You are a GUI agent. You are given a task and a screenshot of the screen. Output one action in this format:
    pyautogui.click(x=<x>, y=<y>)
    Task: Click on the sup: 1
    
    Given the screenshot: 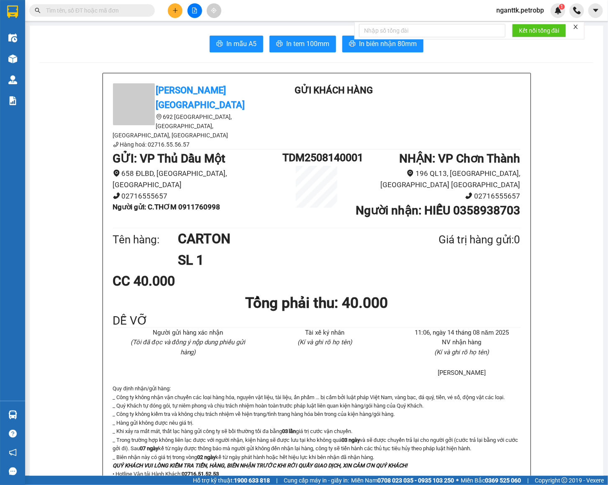 What is the action you would take?
    pyautogui.click(x=562, y=7)
    